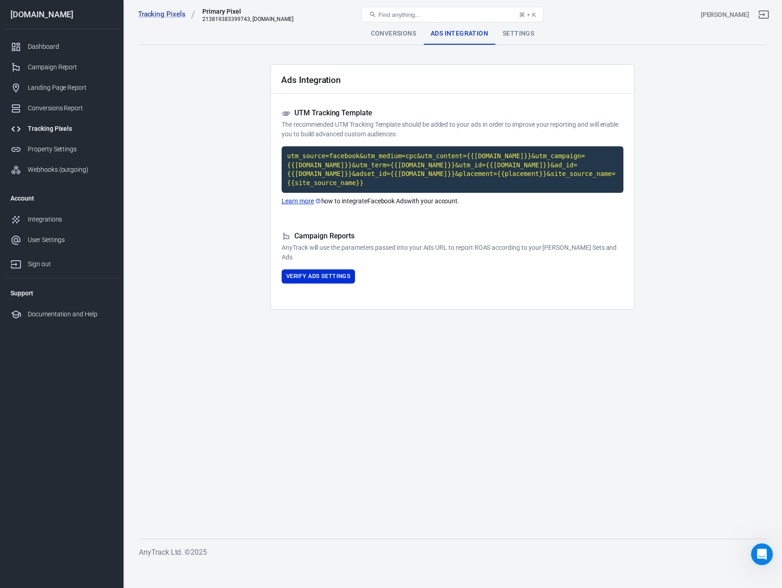 The image size is (782, 588). I want to click on p: The recommended UTM Tracking Template should be added to your ads in order to improve your report..., so click(453, 129).